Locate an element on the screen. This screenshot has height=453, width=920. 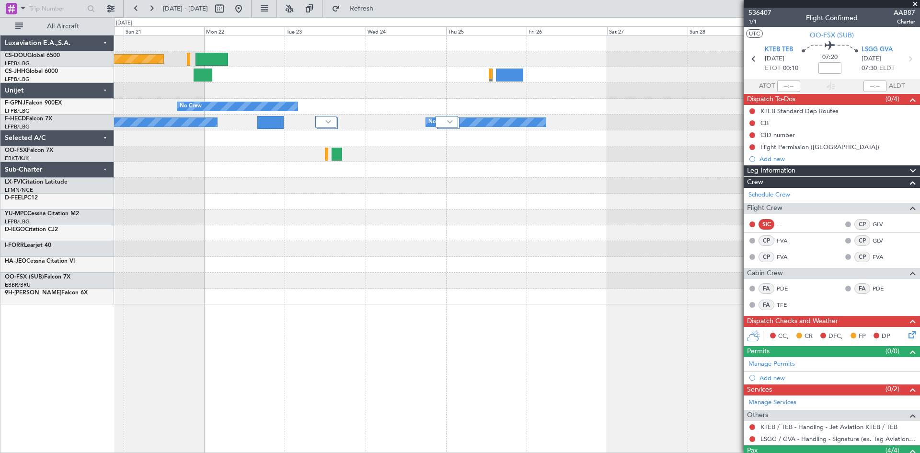
span: OO-FSX is located at coordinates (16, 150).